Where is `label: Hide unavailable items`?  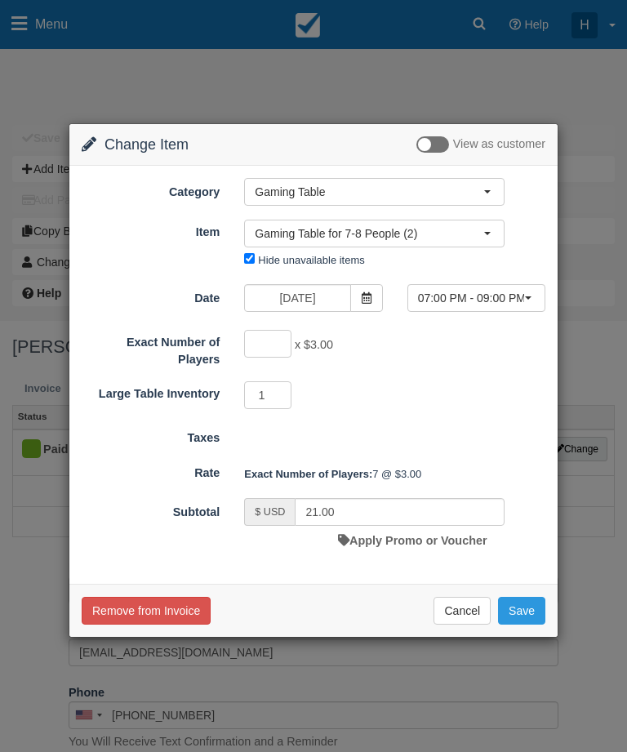
label: Hide unavailable items is located at coordinates (311, 260).